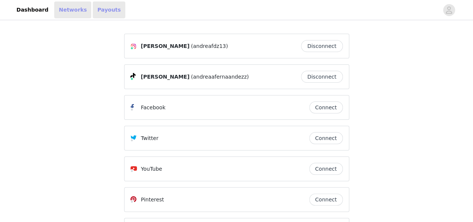 The width and height of the screenshot is (473, 222). What do you see at coordinates (153, 199) in the screenshot?
I see `p: Pinterest` at bounding box center [153, 199].